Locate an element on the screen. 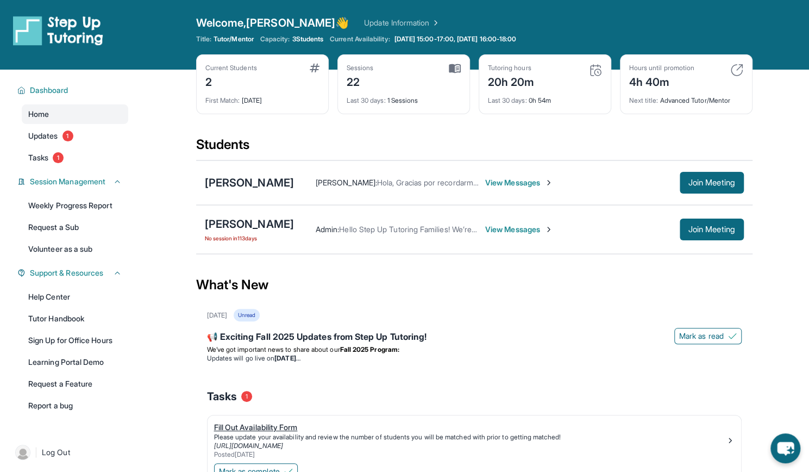 The height and width of the screenshot is (472, 809). div: Unread is located at coordinates (247, 315).